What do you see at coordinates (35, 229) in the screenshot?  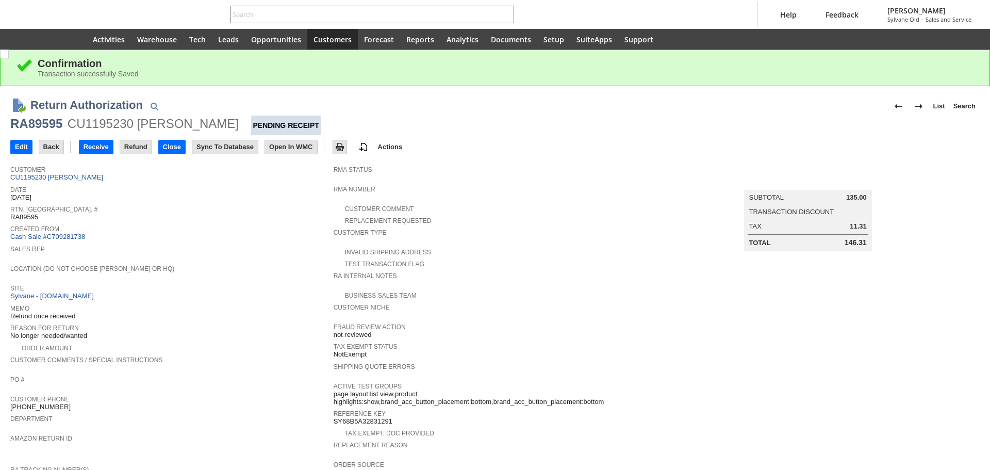 I see `a: Created From` at bounding box center [35, 229].